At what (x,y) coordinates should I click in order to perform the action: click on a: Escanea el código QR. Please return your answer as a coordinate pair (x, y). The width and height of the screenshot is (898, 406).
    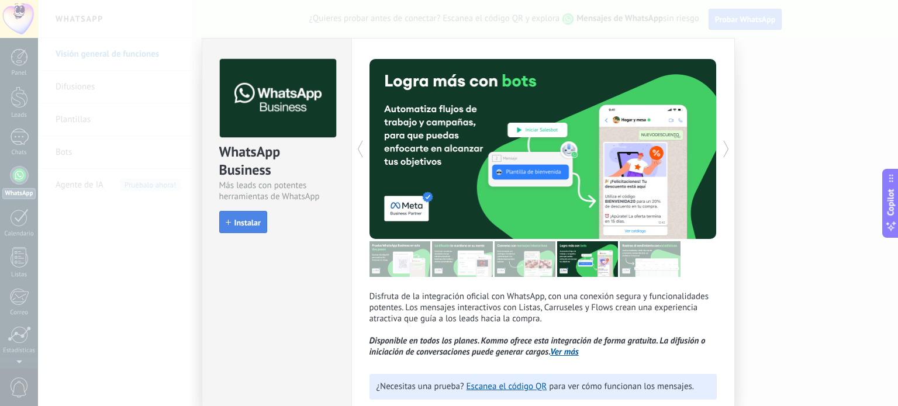
    Looking at the image, I should click on (507, 386).